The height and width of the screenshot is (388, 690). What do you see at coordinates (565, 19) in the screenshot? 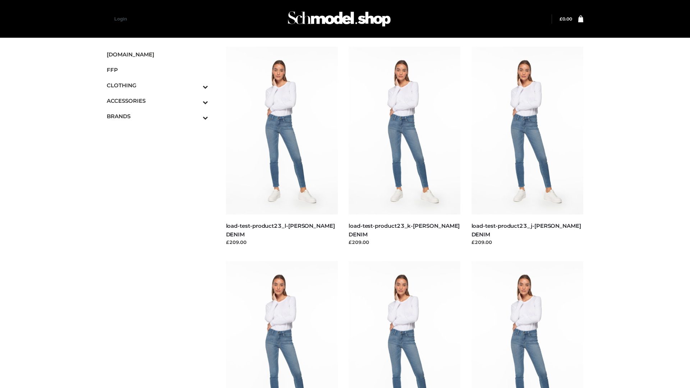
I see `bdi: 0.00` at bounding box center [565, 19].